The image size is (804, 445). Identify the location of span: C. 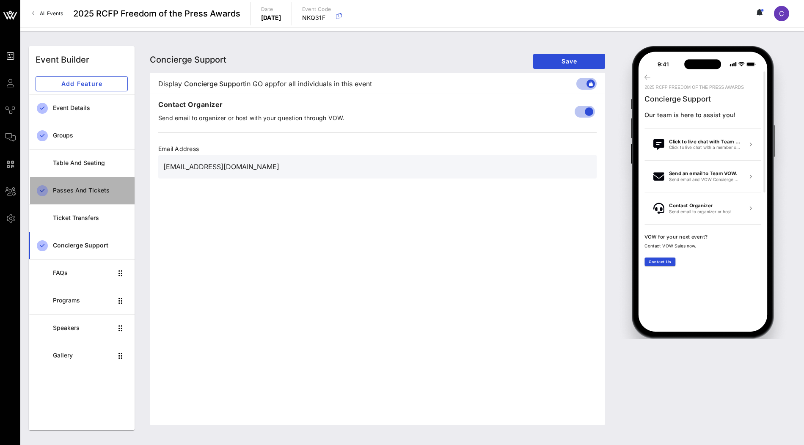
(782, 14).